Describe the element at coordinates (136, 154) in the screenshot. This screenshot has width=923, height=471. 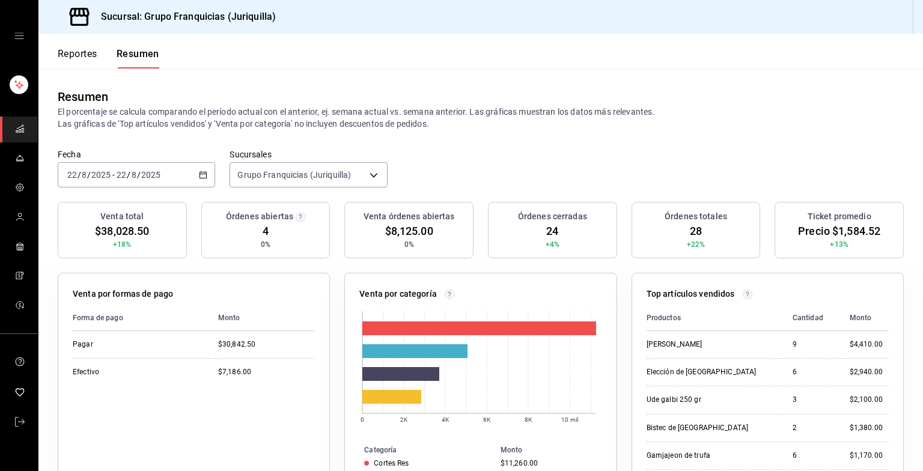
I see `label: Fecha` at that location.